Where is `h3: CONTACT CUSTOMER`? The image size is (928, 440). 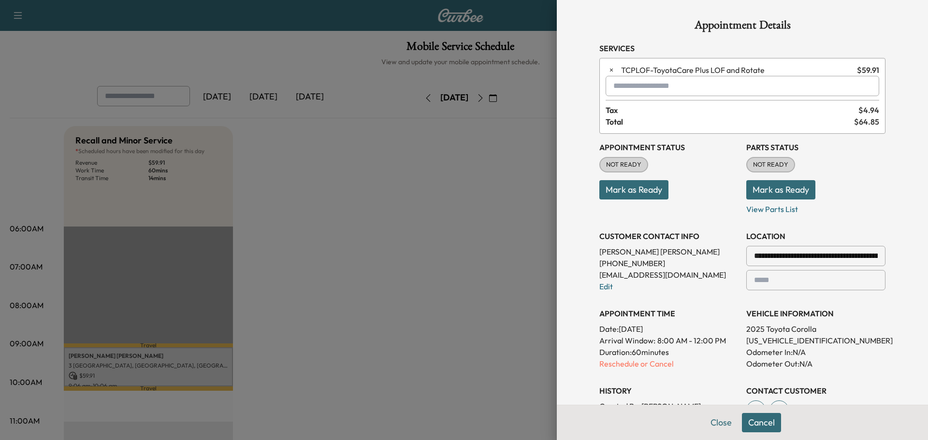
h3: CONTACT CUSTOMER is located at coordinates (816, 391).